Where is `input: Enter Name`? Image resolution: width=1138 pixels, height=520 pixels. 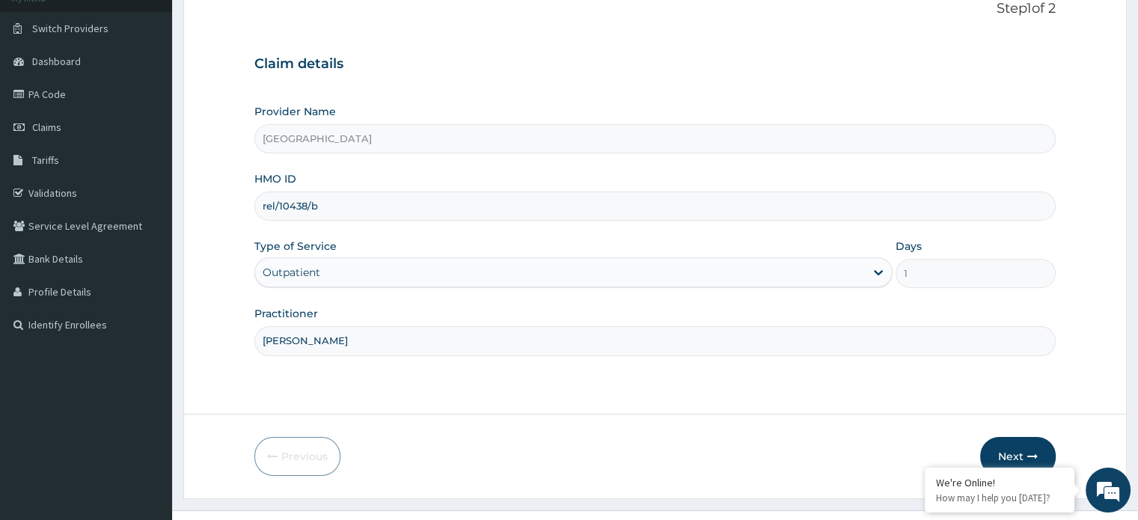
input: Enter Name is located at coordinates (654, 340).